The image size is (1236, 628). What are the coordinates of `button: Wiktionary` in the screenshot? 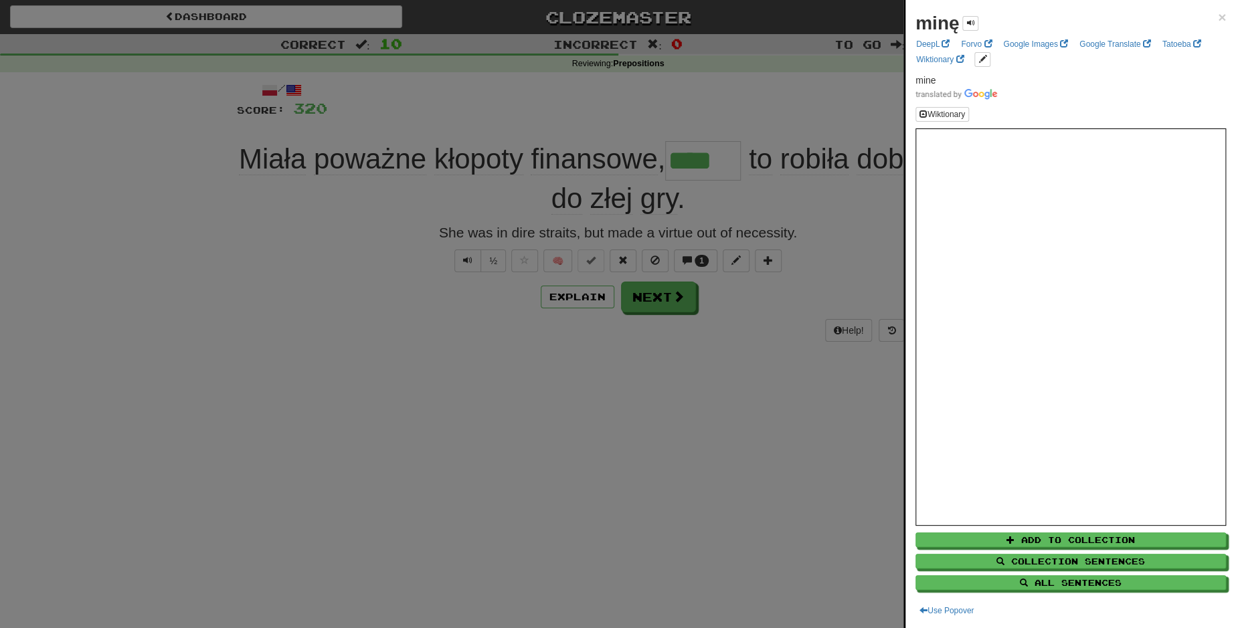 It's located at (942, 114).